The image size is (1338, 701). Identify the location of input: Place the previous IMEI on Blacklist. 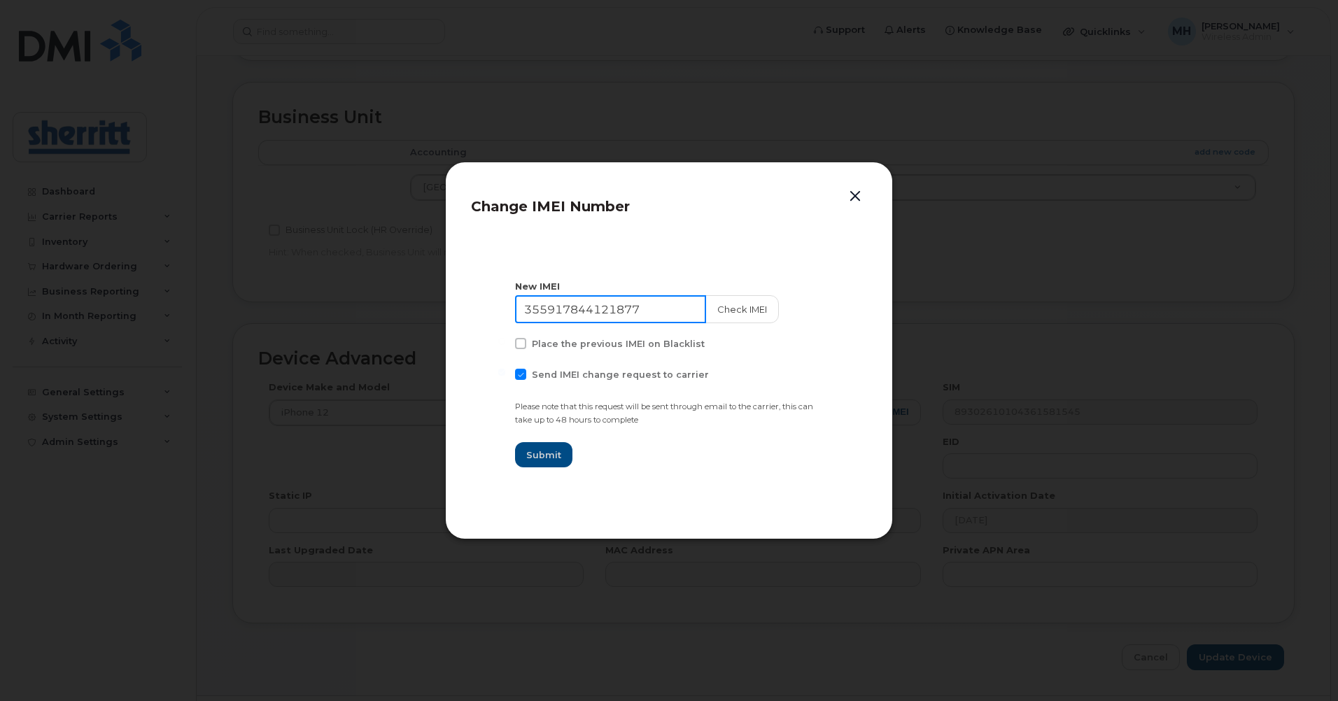
(502, 341).